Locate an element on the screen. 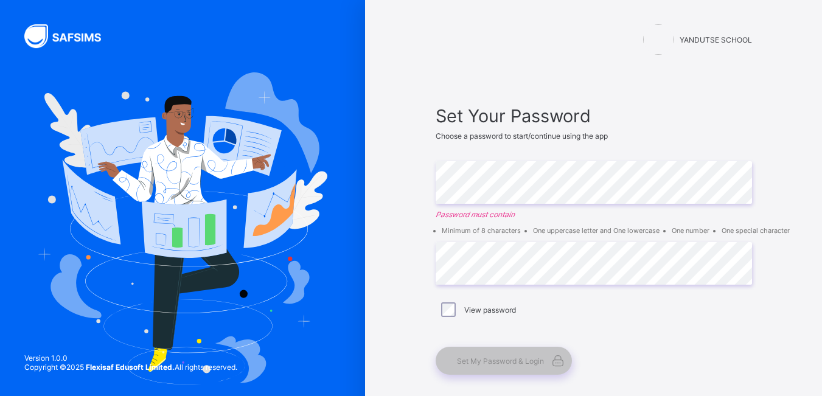 Image resolution: width=822 pixels, height=396 pixels. em: Password must contain is located at coordinates (594, 214).